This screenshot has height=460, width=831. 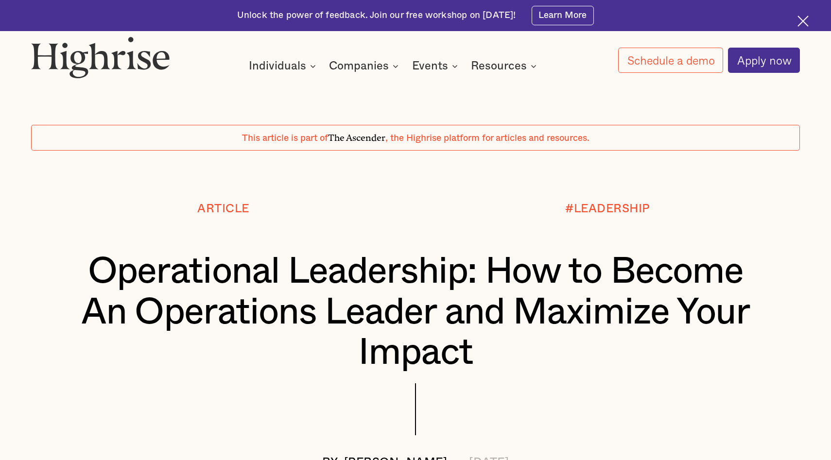 What do you see at coordinates (101, 57) in the screenshot?
I see `img: Highrise logo` at bounding box center [101, 57].